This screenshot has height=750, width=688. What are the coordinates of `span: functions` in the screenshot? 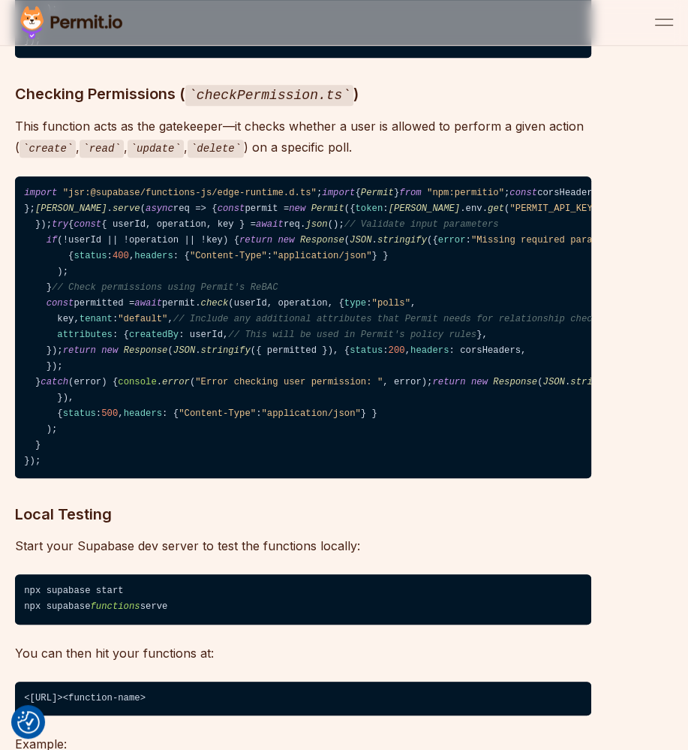 It's located at (115, 606).